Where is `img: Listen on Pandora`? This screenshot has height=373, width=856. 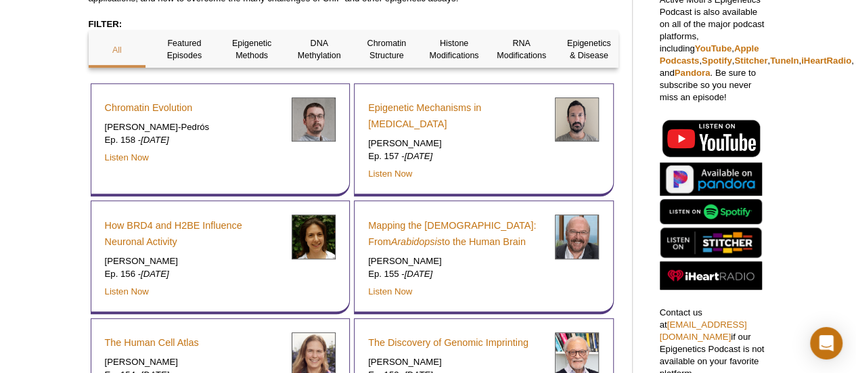
img: Listen on Pandora is located at coordinates (711, 179).